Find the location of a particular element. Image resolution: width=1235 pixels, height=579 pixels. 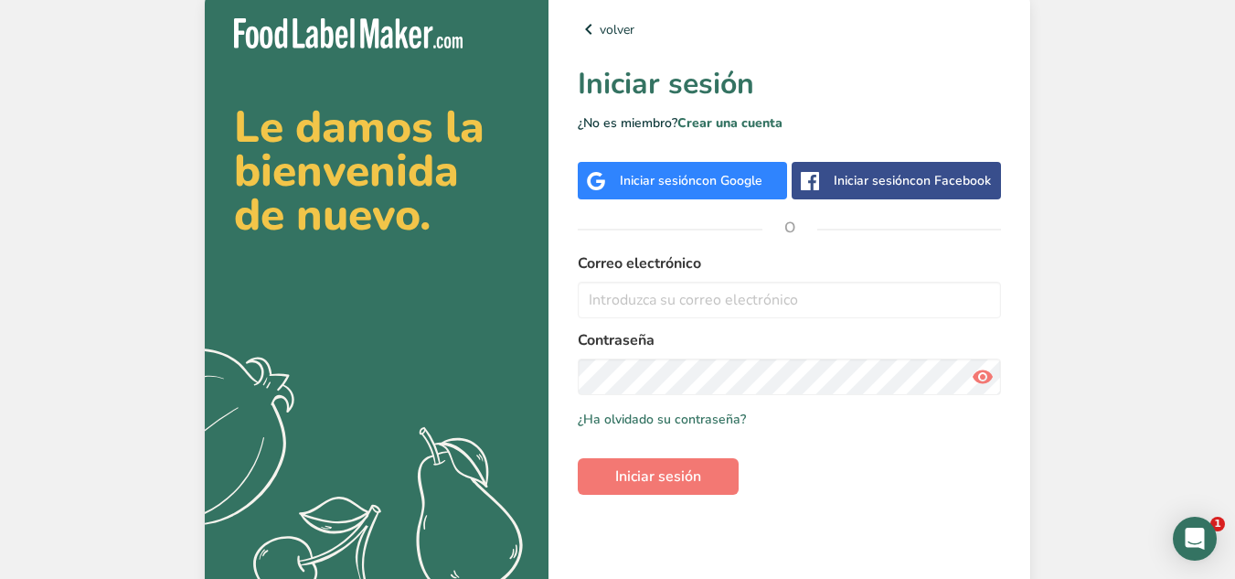

label: Correo electrónico is located at coordinates (789, 263).